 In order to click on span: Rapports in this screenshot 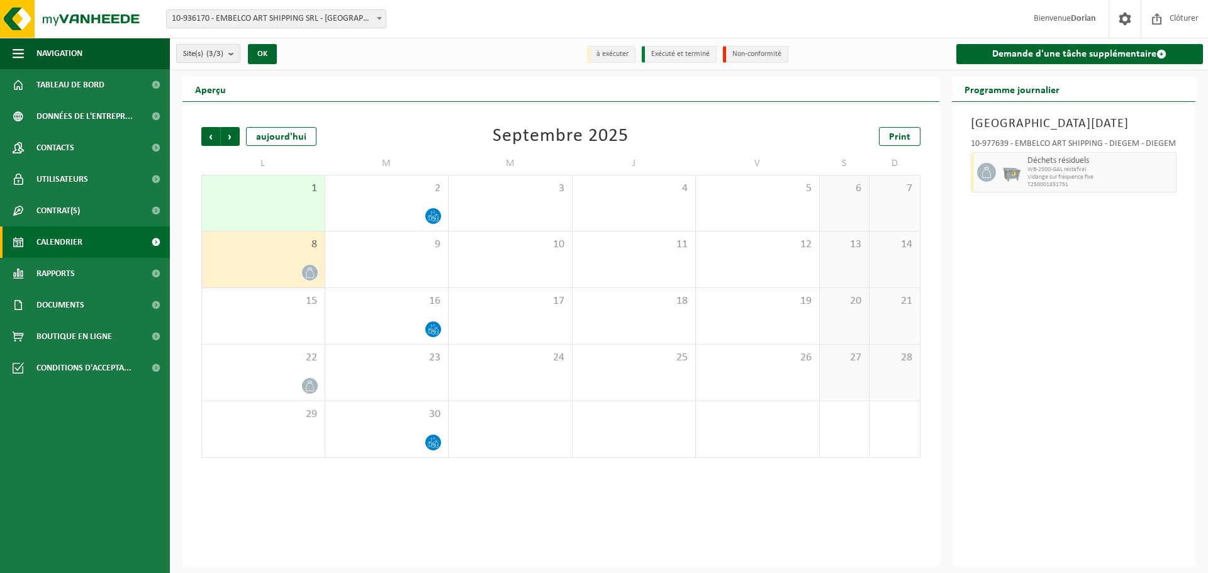, I will do `click(55, 274)`.